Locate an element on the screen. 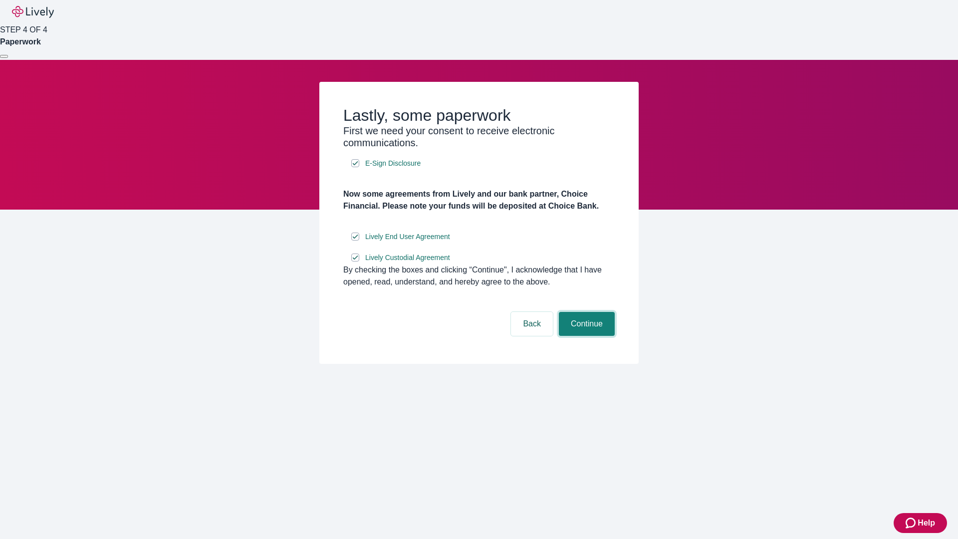 This screenshot has width=958, height=539. h2: Lastly, some paperwork is located at coordinates (479, 115).